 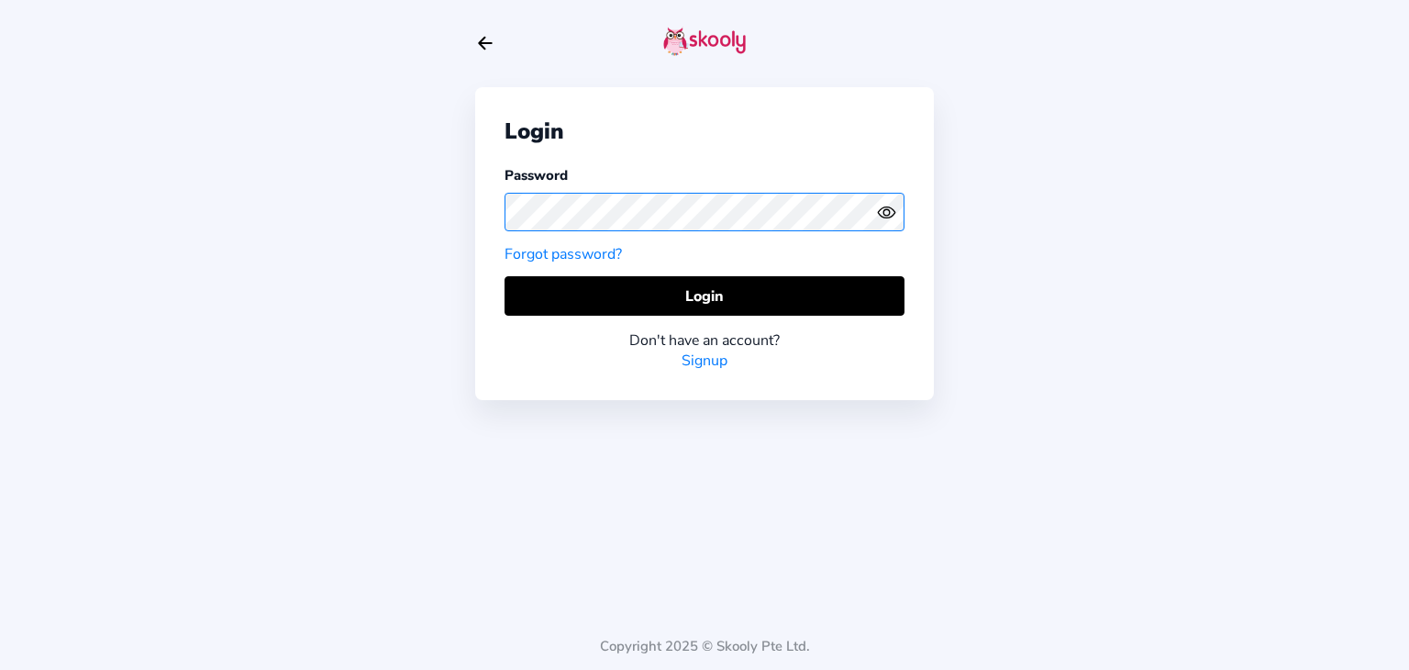 I want to click on div: Don't have an account?, so click(x=704, y=340).